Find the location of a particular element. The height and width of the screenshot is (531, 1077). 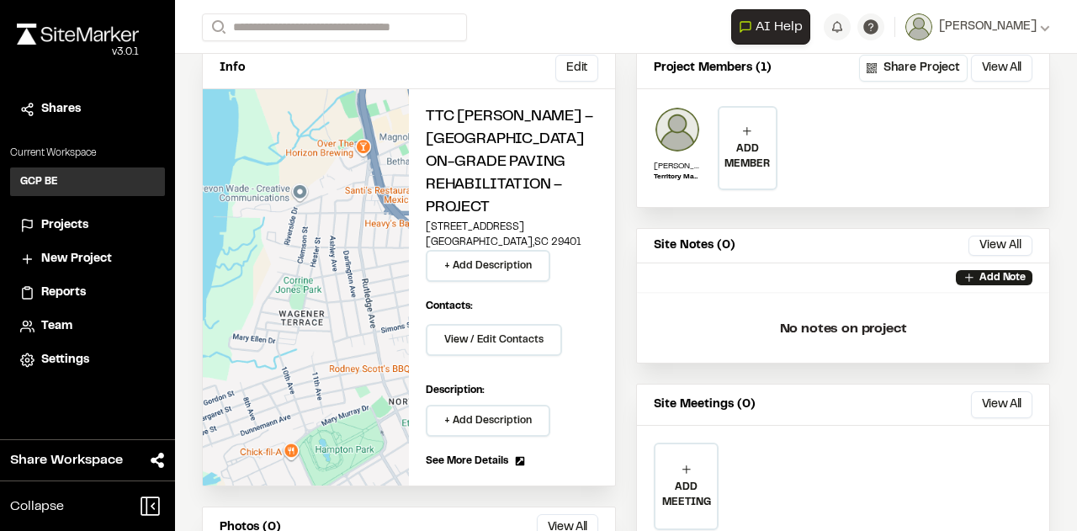

p: Info is located at coordinates (232, 68).